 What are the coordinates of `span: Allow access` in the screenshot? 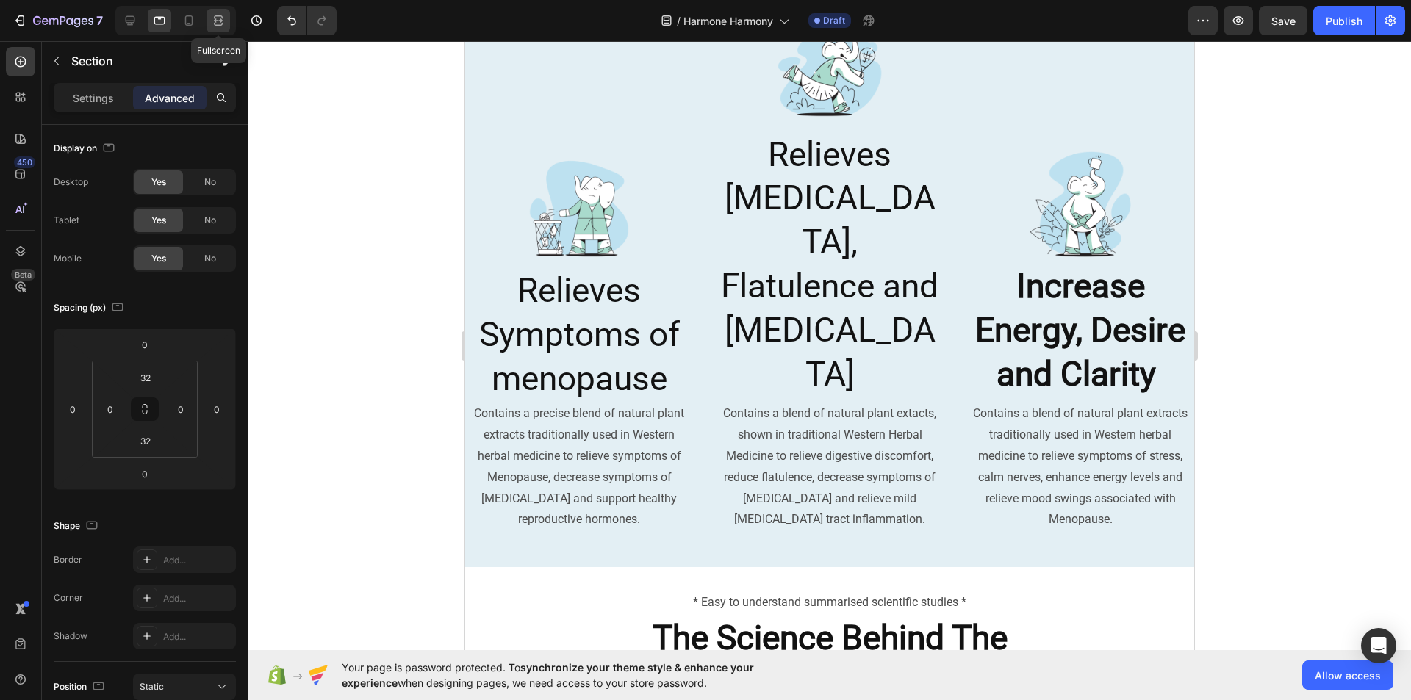 It's located at (1348, 675).